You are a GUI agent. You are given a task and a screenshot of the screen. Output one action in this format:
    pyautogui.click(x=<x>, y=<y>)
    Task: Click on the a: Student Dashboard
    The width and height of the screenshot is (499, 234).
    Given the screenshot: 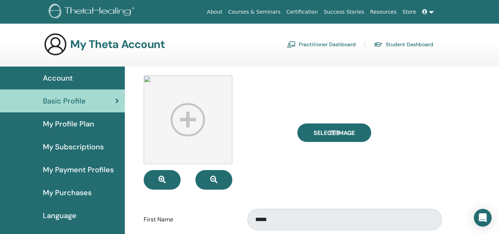 What is the action you would take?
    pyautogui.click(x=404, y=44)
    